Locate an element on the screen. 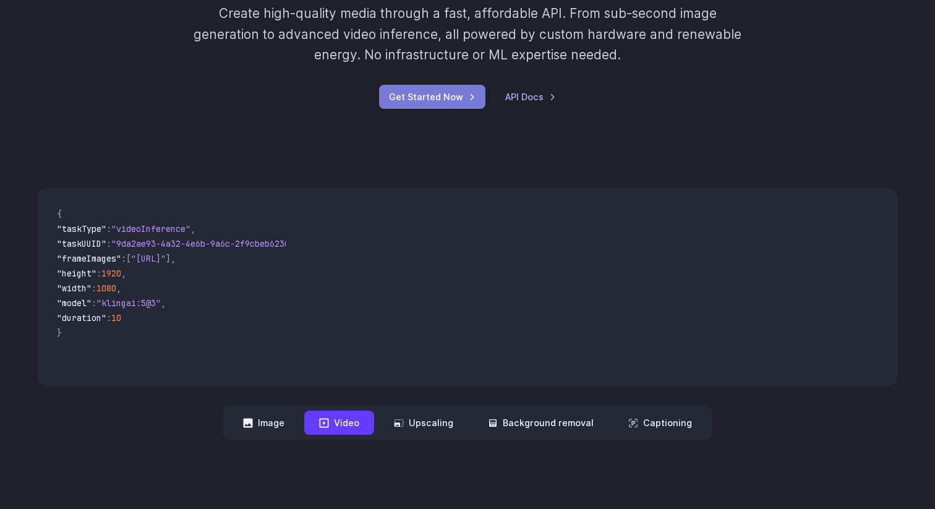 The image size is (935, 509). button: Captioning is located at coordinates (660, 423).